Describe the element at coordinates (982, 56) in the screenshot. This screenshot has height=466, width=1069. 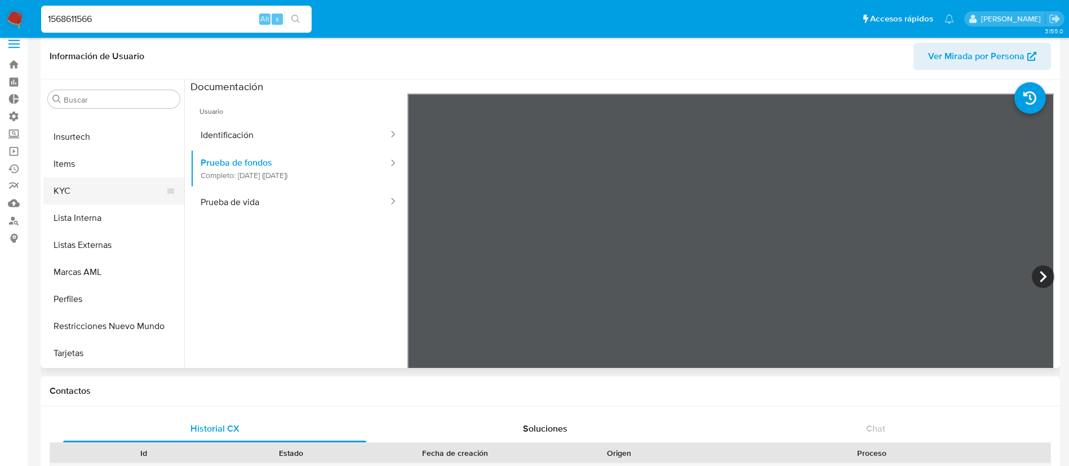
I see `button: Ver Mirada por Persona` at that location.